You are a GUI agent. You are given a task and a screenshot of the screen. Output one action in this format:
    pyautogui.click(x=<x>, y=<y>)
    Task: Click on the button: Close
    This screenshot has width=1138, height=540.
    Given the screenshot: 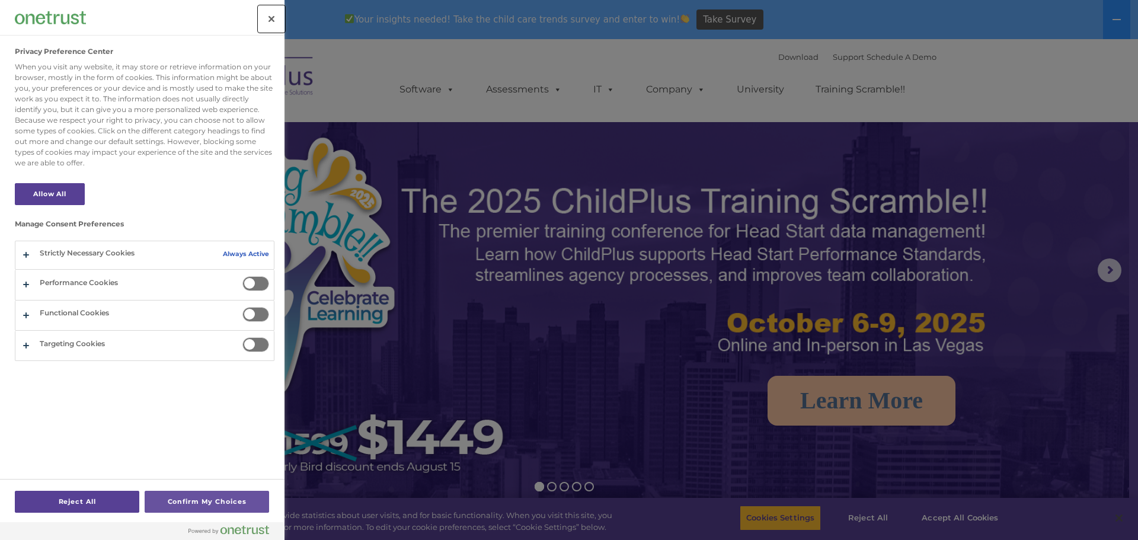 What is the action you would take?
    pyautogui.click(x=272, y=19)
    